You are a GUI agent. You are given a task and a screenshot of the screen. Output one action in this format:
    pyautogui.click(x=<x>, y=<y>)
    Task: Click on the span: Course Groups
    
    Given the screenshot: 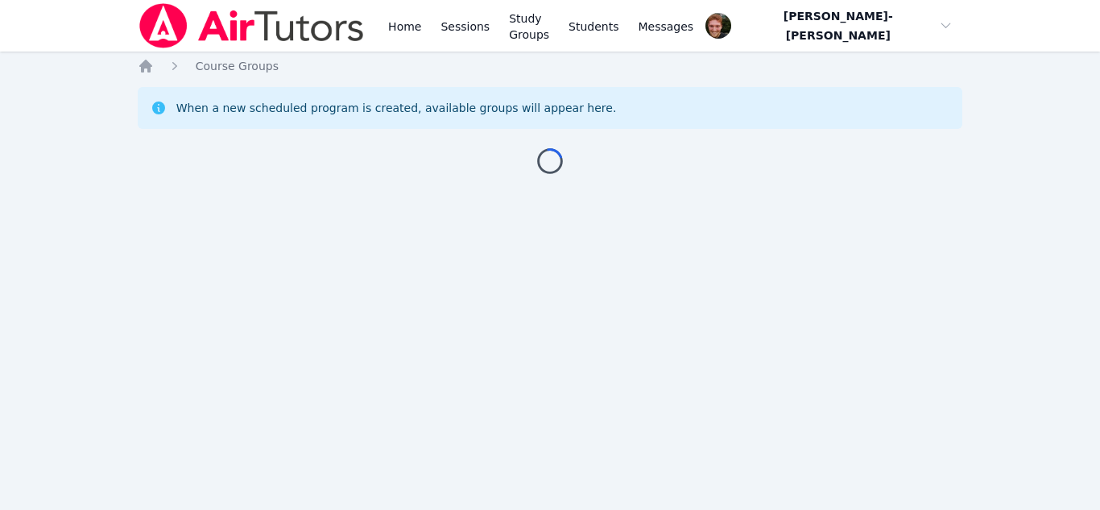 What is the action you would take?
    pyautogui.click(x=237, y=66)
    